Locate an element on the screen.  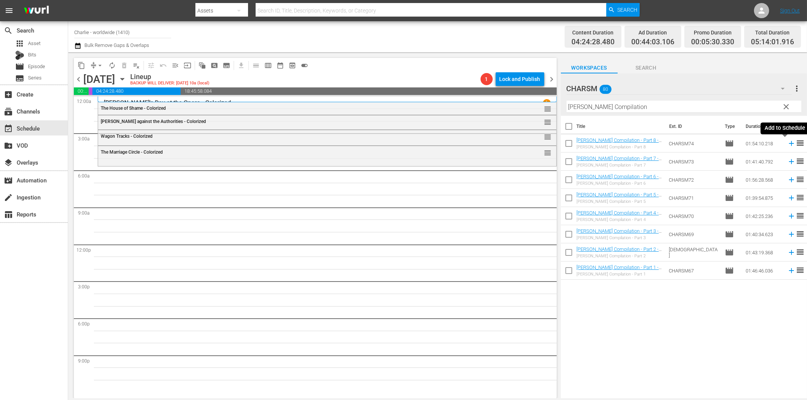
span: The House of Shame - Colorized is located at coordinates (133, 108).